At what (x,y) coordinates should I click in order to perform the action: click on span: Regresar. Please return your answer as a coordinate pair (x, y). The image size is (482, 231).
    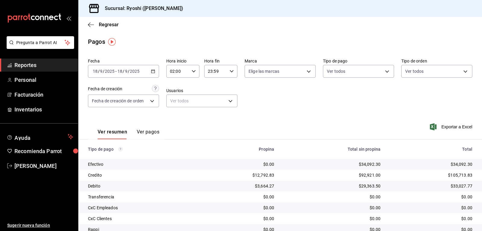
    Looking at the image, I should click on (109, 24).